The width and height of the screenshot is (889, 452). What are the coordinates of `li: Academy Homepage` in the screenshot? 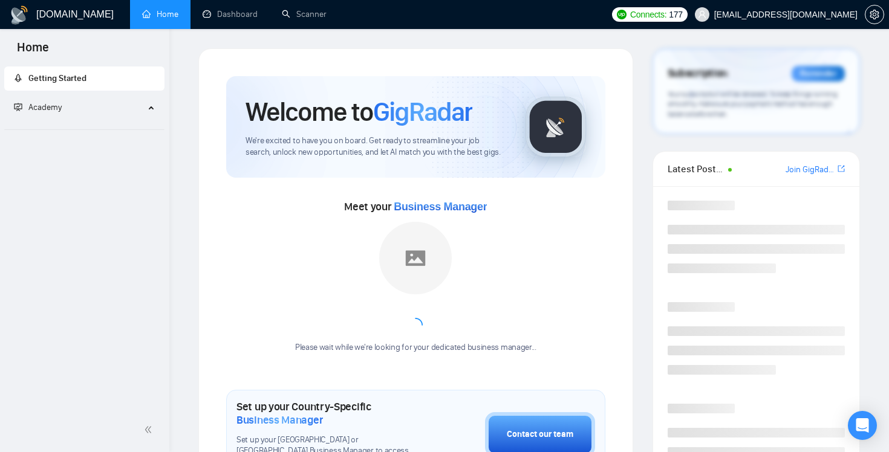 It's located at (84, 128).